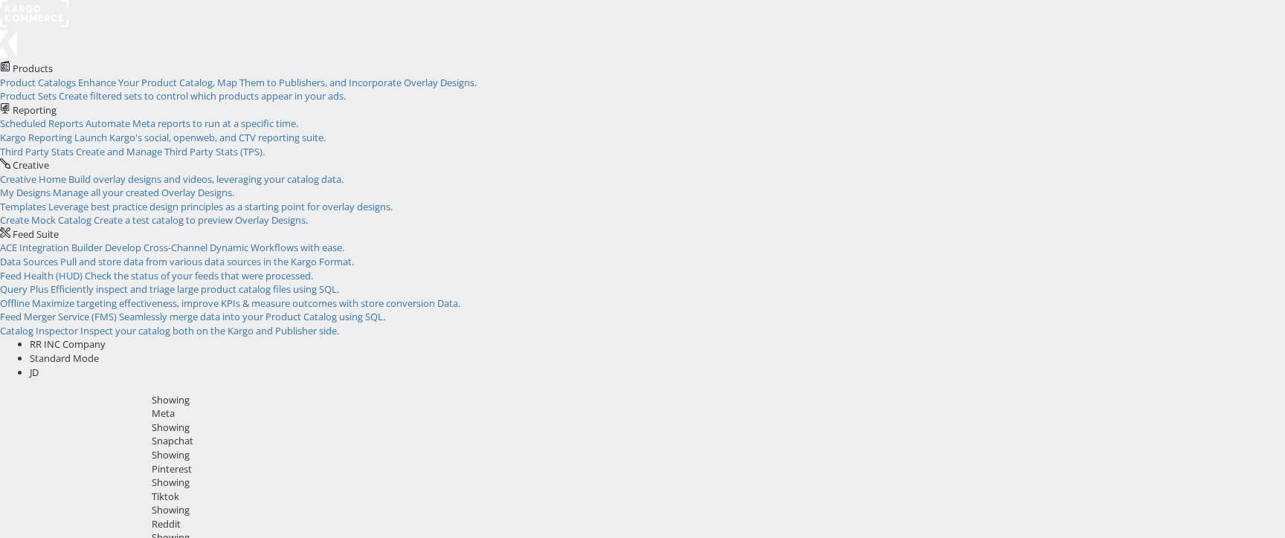 This screenshot has height=538, width=1285. Describe the element at coordinates (713, 414) in the screenshot. I see `div: Meta` at that location.